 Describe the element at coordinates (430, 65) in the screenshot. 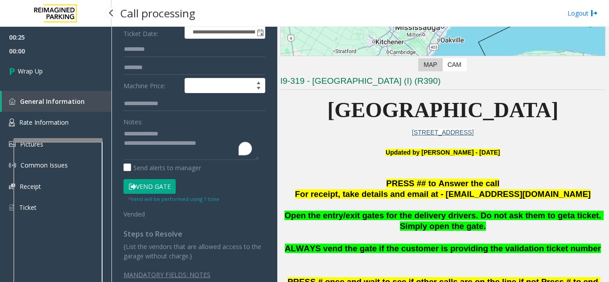

I see `label: Map` at that location.